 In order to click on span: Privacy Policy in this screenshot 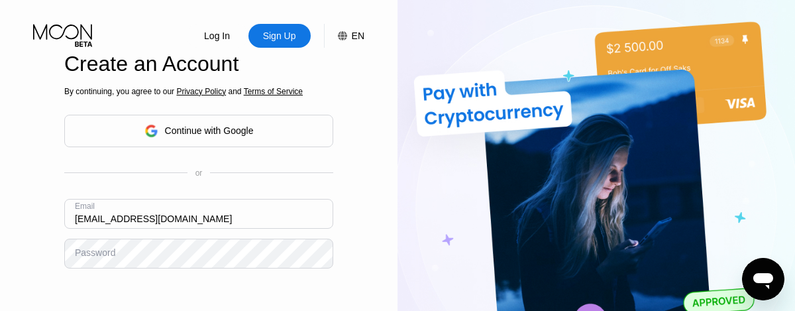, I will do `click(201, 91)`.